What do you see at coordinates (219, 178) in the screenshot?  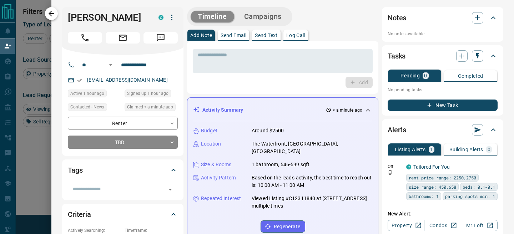 I see `p: Activity Pattern` at bounding box center [219, 178].